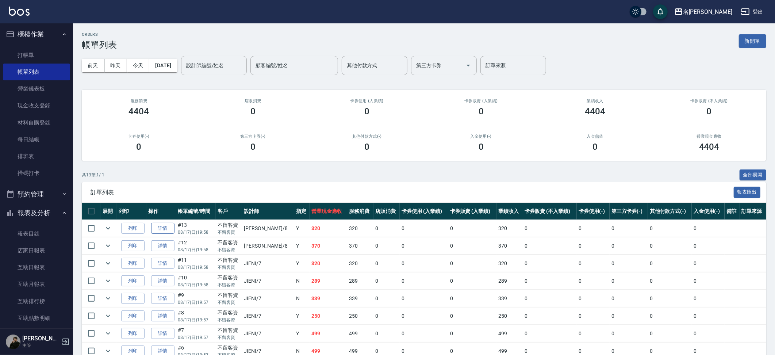 This screenshot has height=355, width=775. Describe the element at coordinates (367, 101) in the screenshot. I see `h2: 卡券使用 (入業績)` at that location.